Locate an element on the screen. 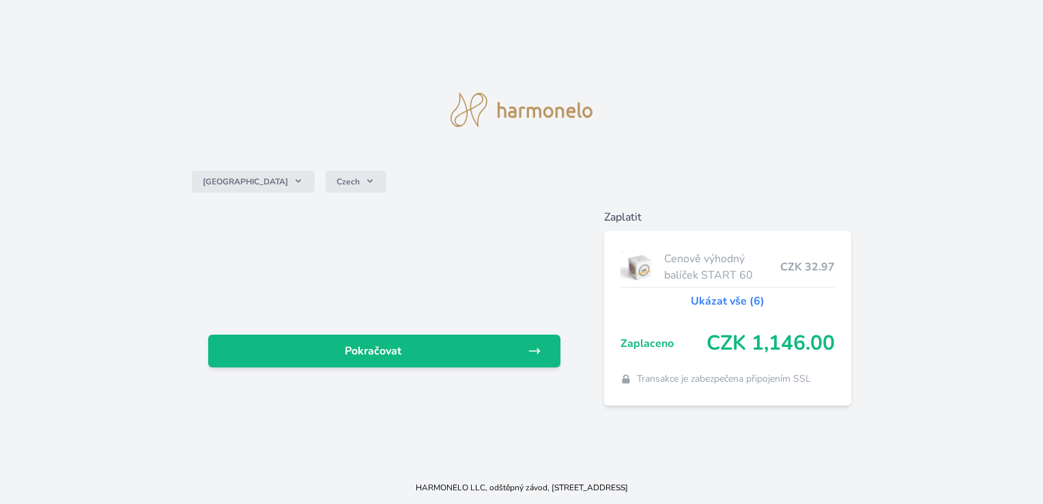  img: start.jpg is located at coordinates (639, 267).